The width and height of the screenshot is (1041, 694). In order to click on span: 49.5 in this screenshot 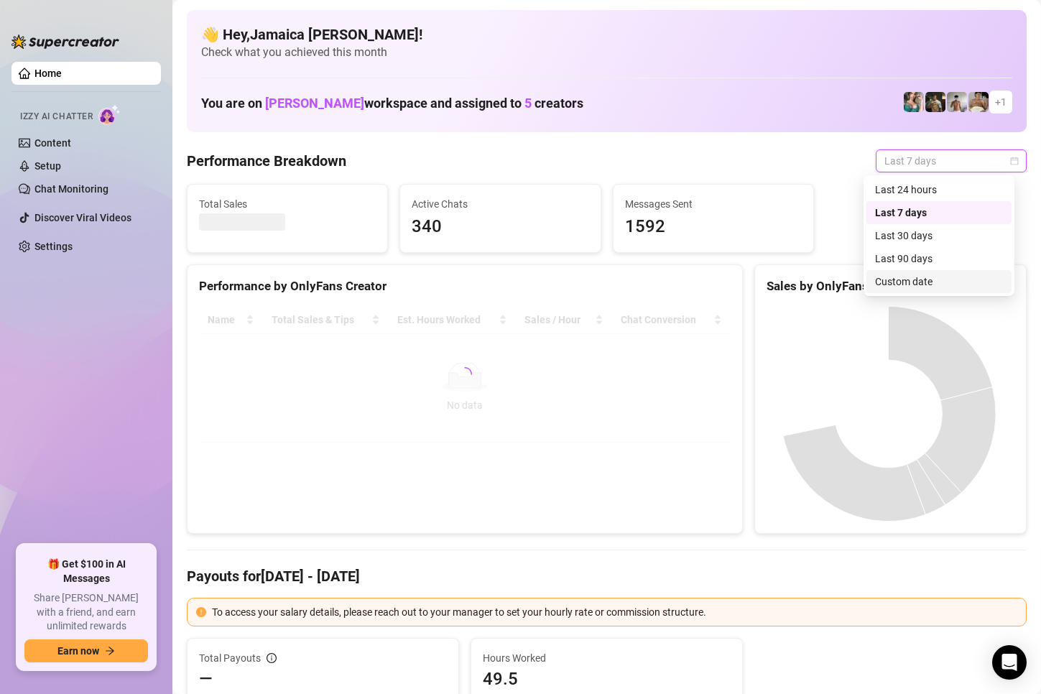, I will do `click(607, 679)`.